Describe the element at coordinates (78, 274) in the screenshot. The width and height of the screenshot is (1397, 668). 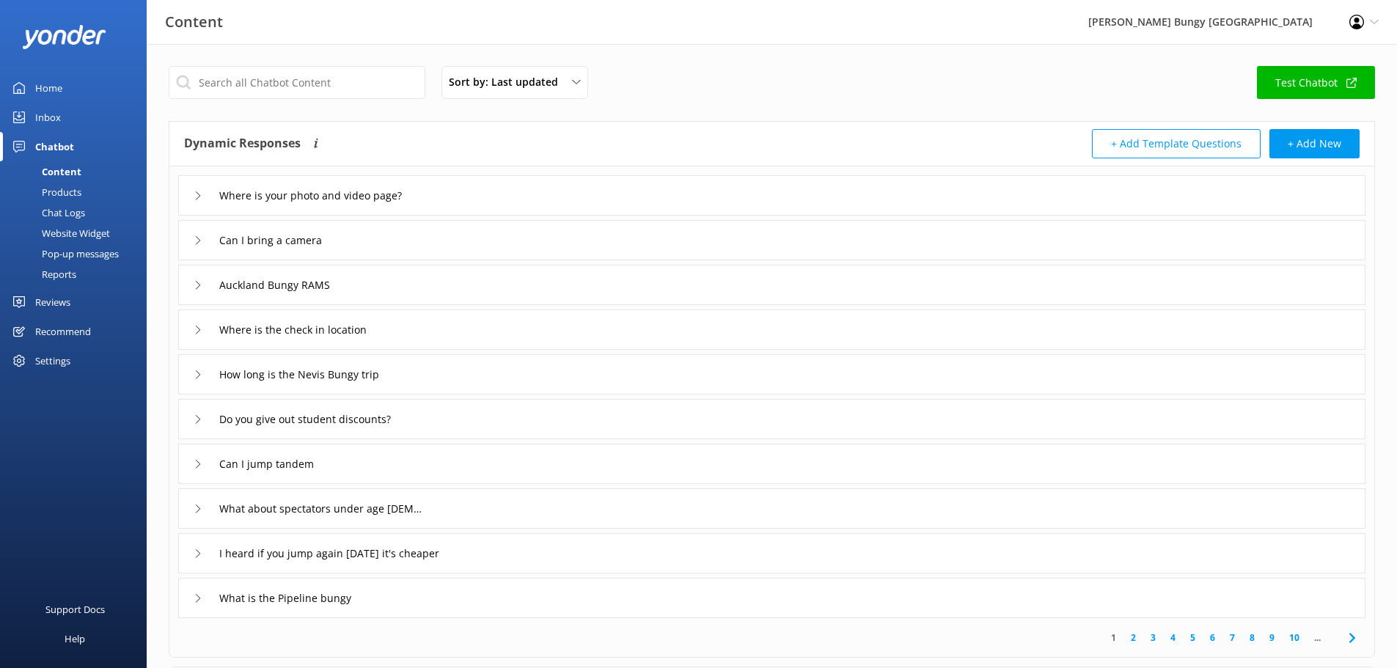
I see `a: Reports` at that location.